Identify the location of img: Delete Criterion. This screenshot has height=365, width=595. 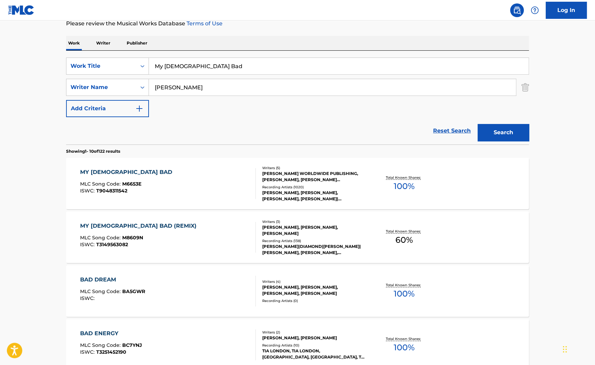
(525, 87).